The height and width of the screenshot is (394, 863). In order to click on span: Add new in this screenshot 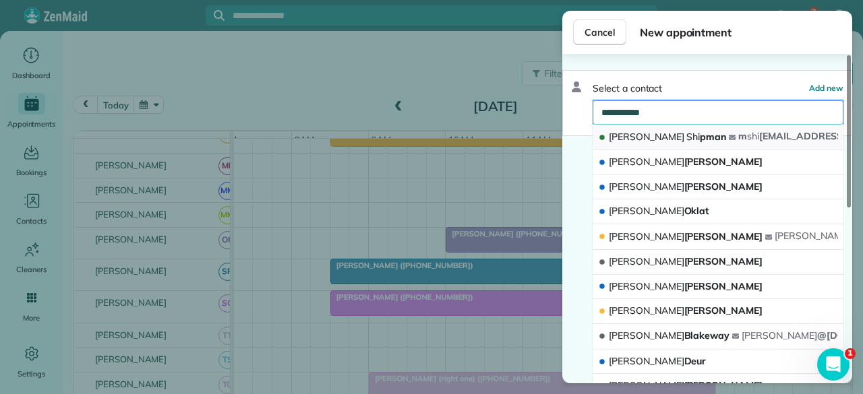, I will do `click(826, 88)`.